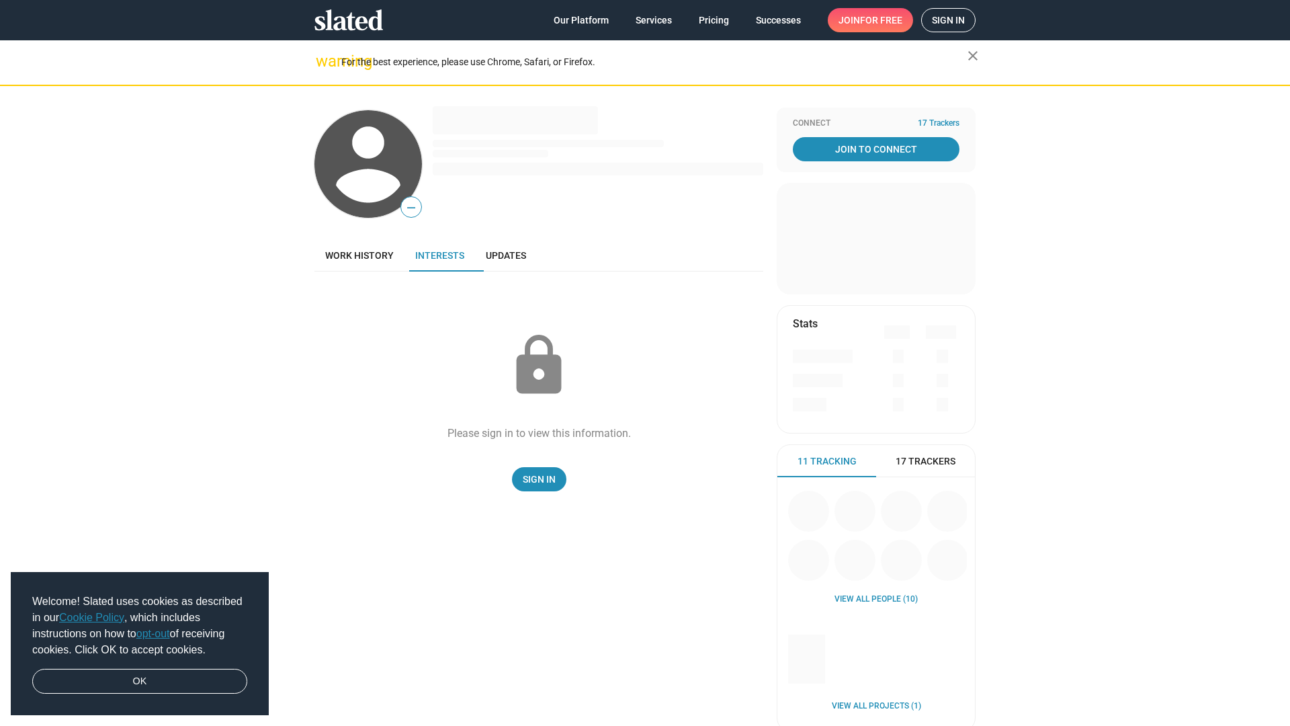 The height and width of the screenshot is (726, 1290). I want to click on mat-card-title: Stats, so click(805, 323).